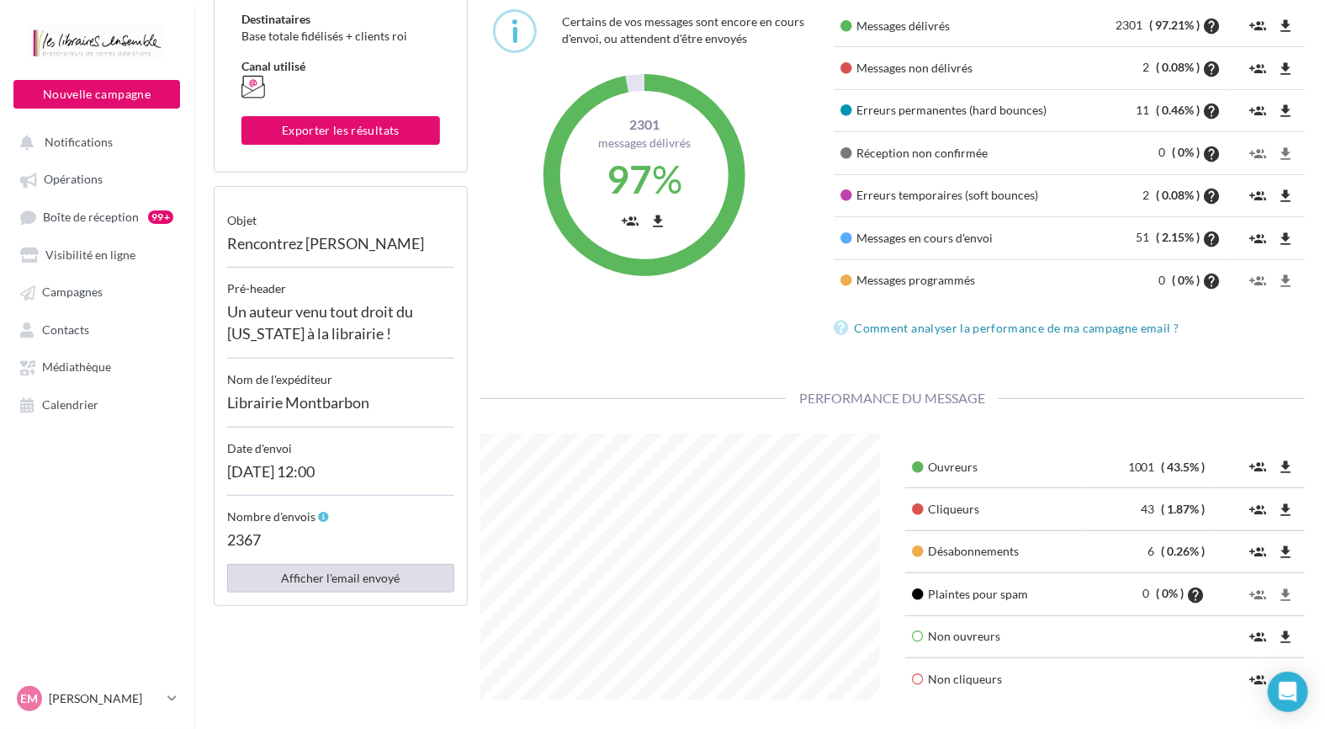 The width and height of the screenshot is (1325, 729). What do you see at coordinates (78, 141) in the screenshot?
I see `span: Notifications` at bounding box center [78, 141].